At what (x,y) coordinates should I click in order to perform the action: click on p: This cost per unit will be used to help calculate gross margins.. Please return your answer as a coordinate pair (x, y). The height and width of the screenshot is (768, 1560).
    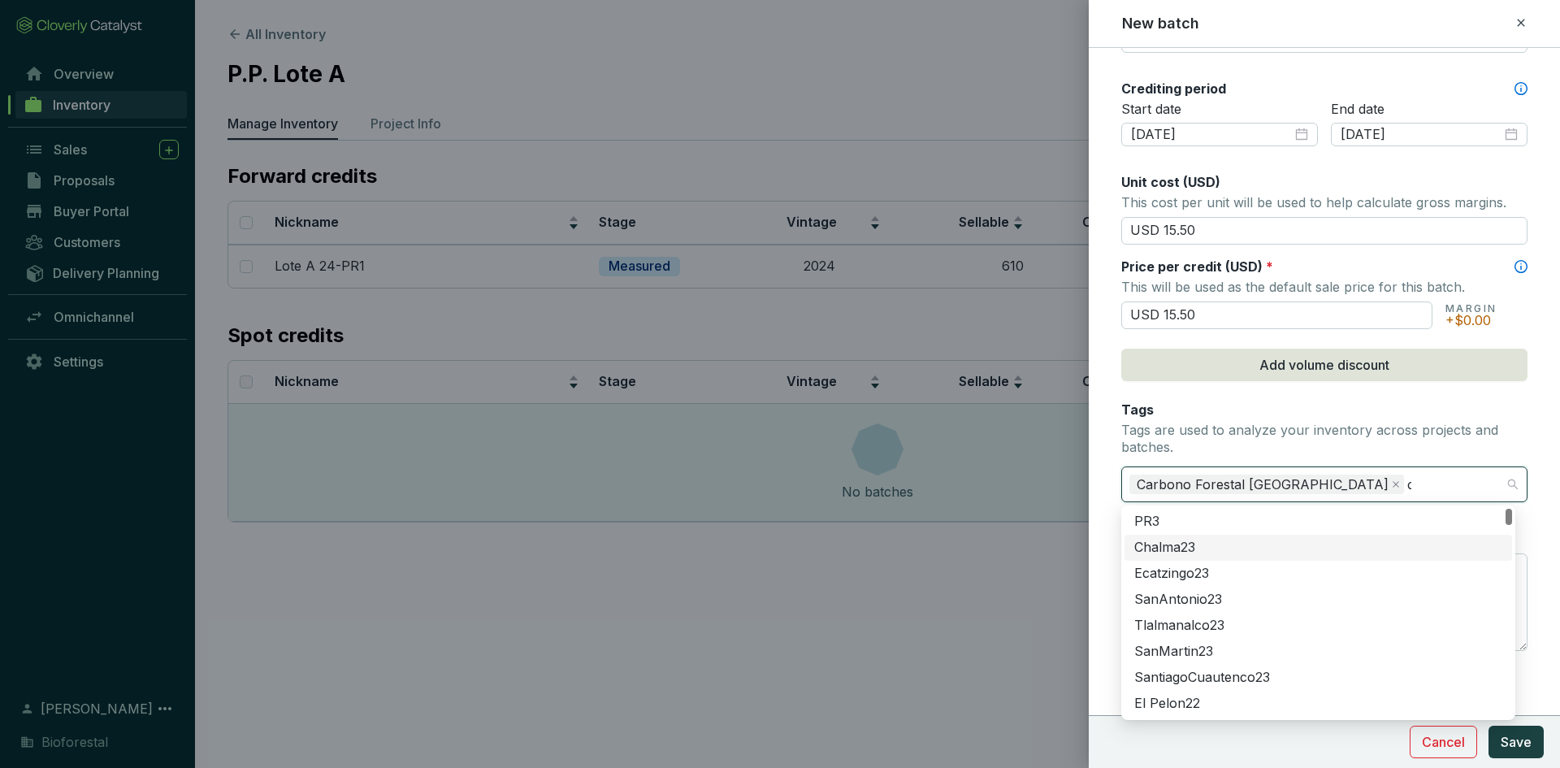
    Looking at the image, I should click on (1324, 202).